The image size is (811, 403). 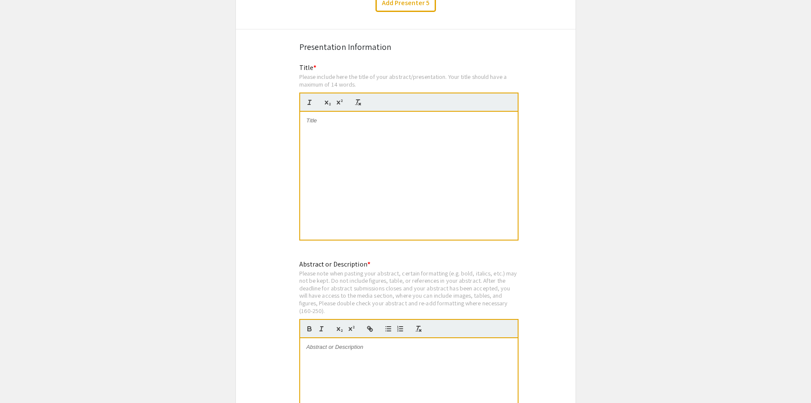 I want to click on mat-label: Abstract or Description, so click(x=335, y=264).